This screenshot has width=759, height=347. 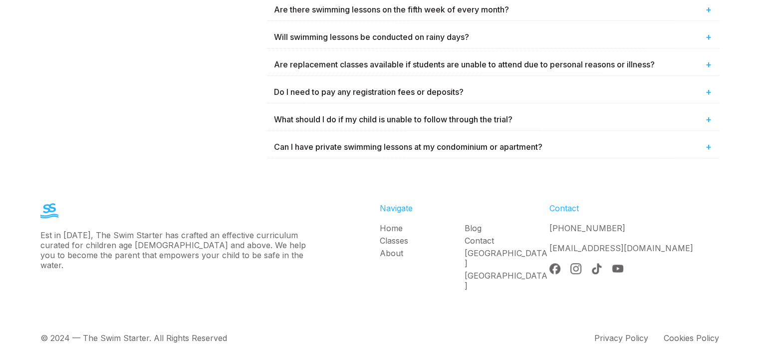 I want to click on div: Contact, so click(x=634, y=208).